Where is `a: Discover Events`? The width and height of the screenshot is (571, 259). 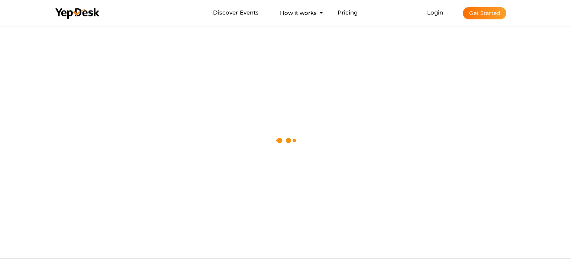 a: Discover Events is located at coordinates (236, 13).